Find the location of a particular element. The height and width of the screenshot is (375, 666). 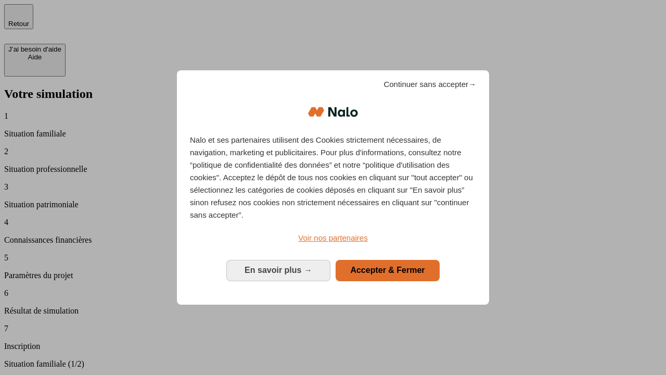

span: En savoir plus → is located at coordinates (278, 270).